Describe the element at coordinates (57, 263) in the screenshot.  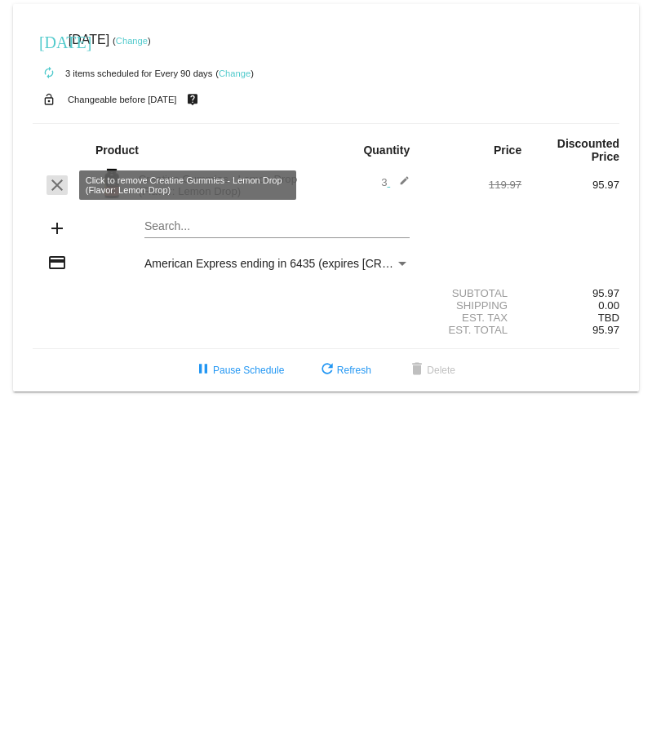
I see `mat-icon: credit_card` at that location.